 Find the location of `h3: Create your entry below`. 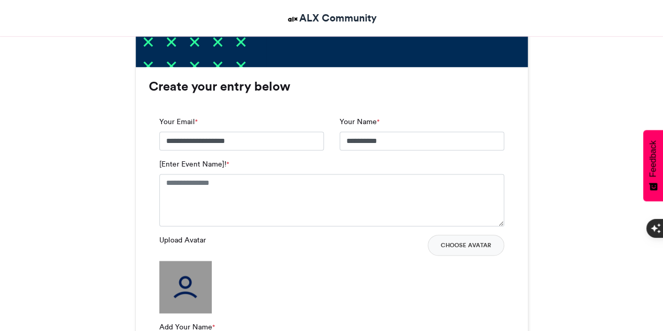

h3: Create your entry below is located at coordinates (332, 87).